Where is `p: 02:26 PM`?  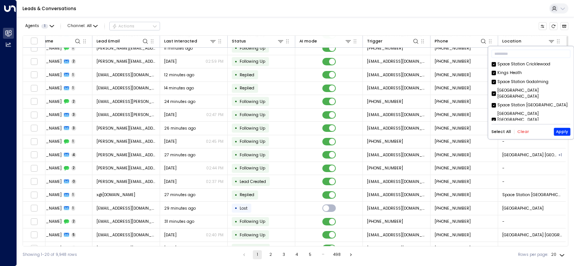 p: 02:26 PM is located at coordinates (214, 248).